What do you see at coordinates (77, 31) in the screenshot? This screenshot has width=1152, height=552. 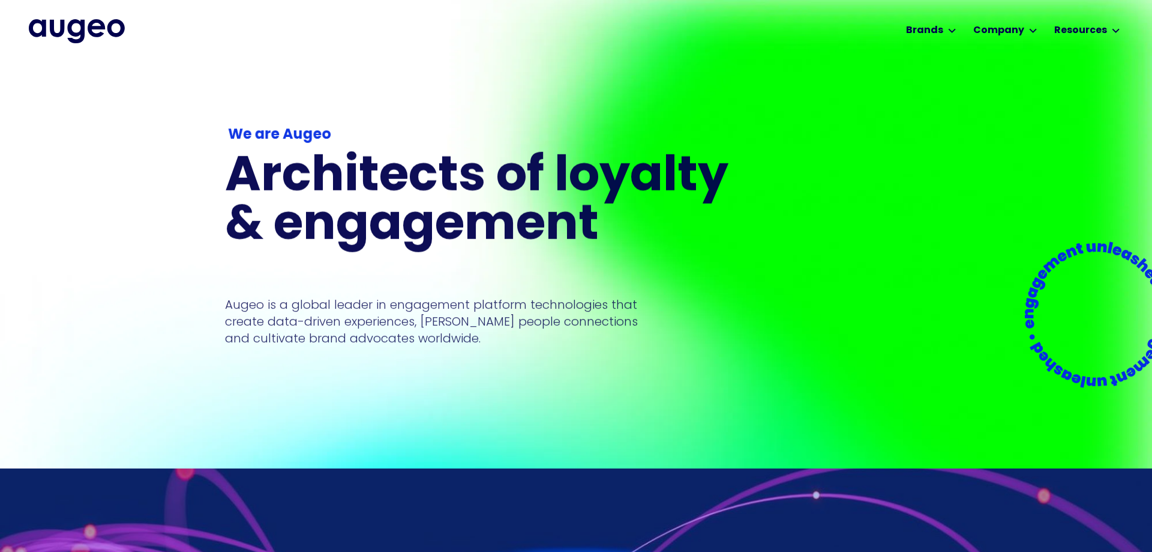 I see `img: Augeo's full logo in midnight blue.` at bounding box center [77, 31].